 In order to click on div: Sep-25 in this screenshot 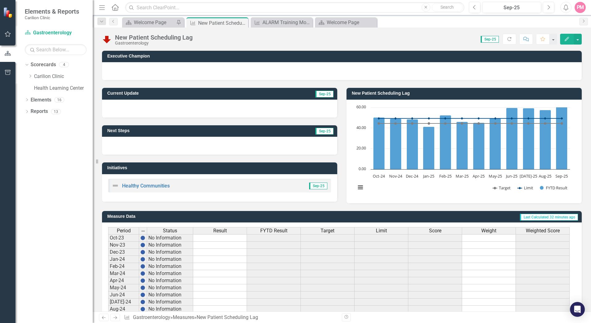, I will do `click(512, 8)`.